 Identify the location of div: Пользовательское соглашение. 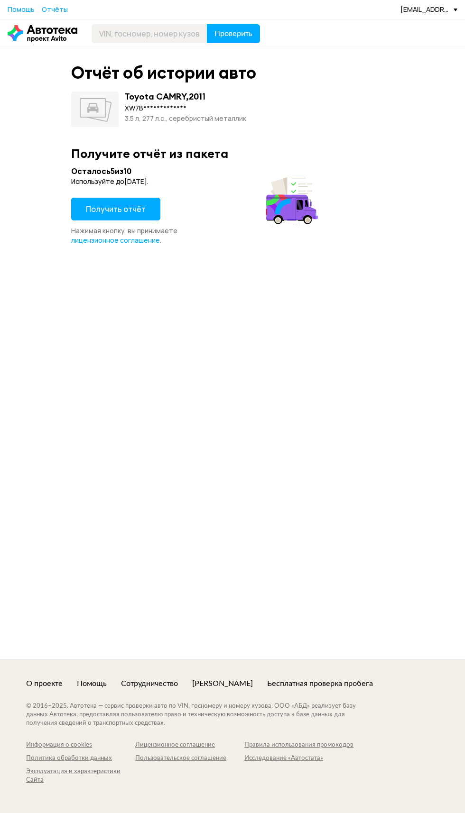
(190, 759).